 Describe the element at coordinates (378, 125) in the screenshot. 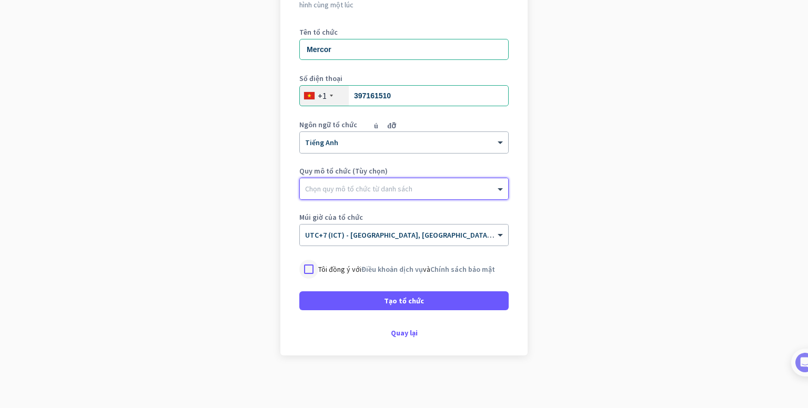

I see `font: giúp đỡ` at that location.